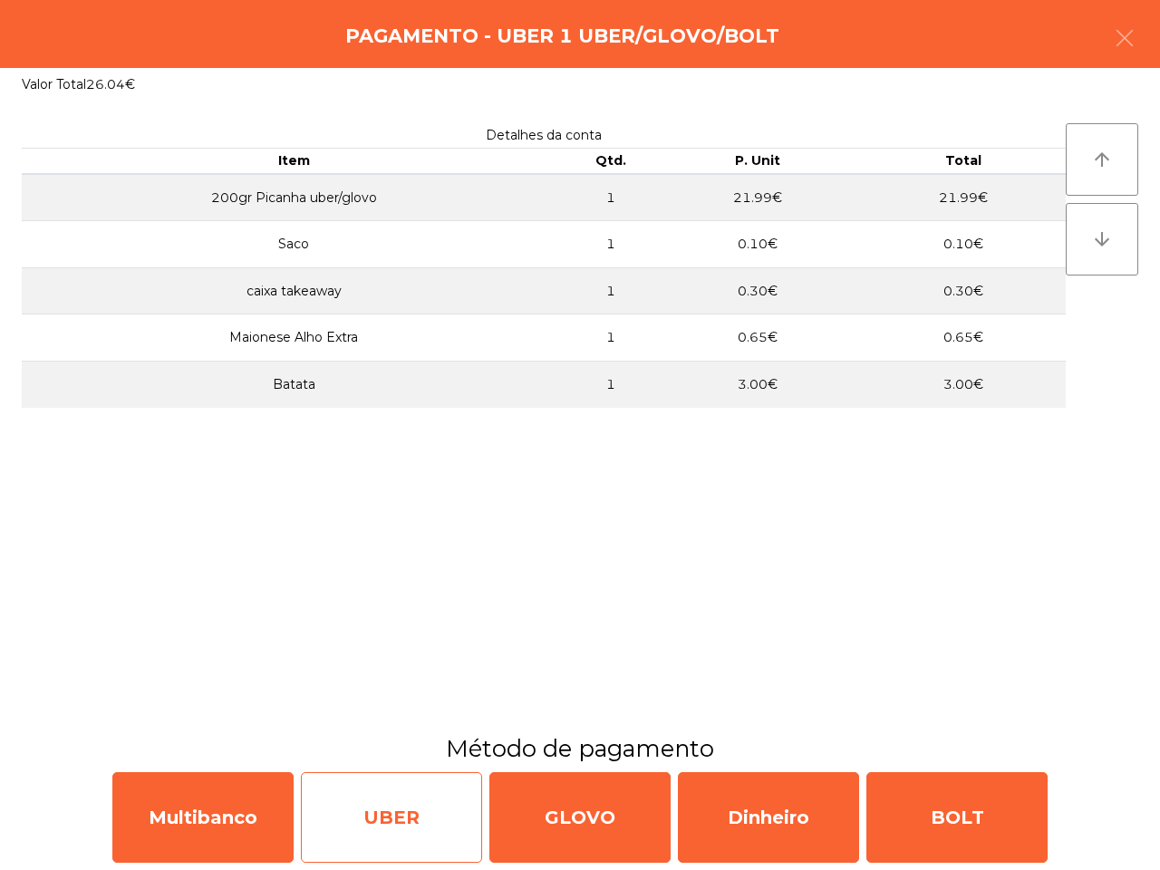  What do you see at coordinates (963, 161) in the screenshot?
I see `th: Total` at bounding box center [963, 161].